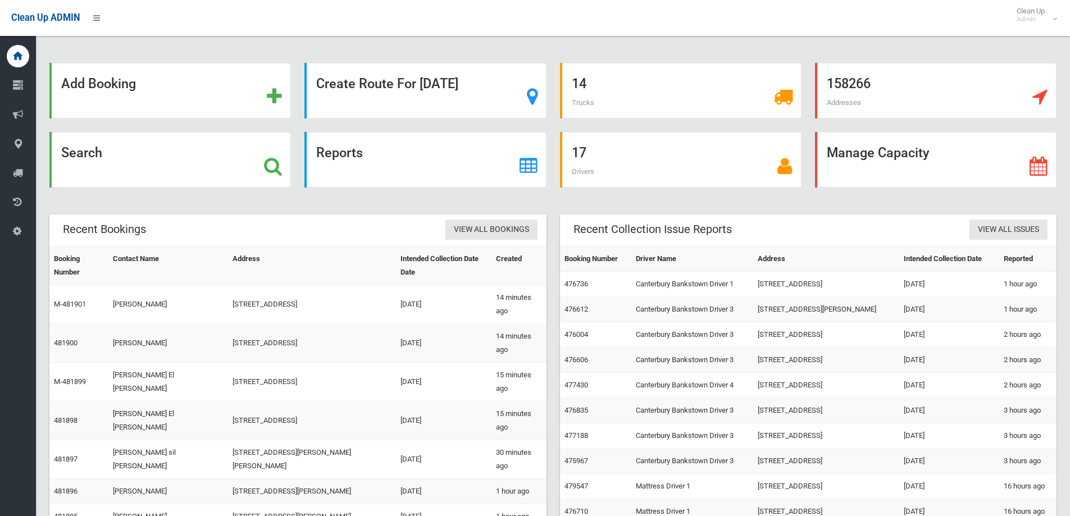 The image size is (1070, 516). I want to click on strong: 14, so click(579, 84).